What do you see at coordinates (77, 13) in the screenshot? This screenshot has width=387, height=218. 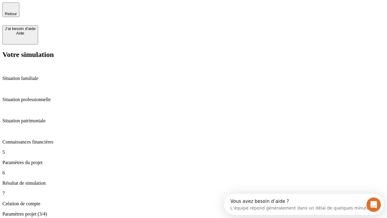 I see `div: L’équipe répond généralement dans un délai de quelques minutes.` at bounding box center [77, 13].